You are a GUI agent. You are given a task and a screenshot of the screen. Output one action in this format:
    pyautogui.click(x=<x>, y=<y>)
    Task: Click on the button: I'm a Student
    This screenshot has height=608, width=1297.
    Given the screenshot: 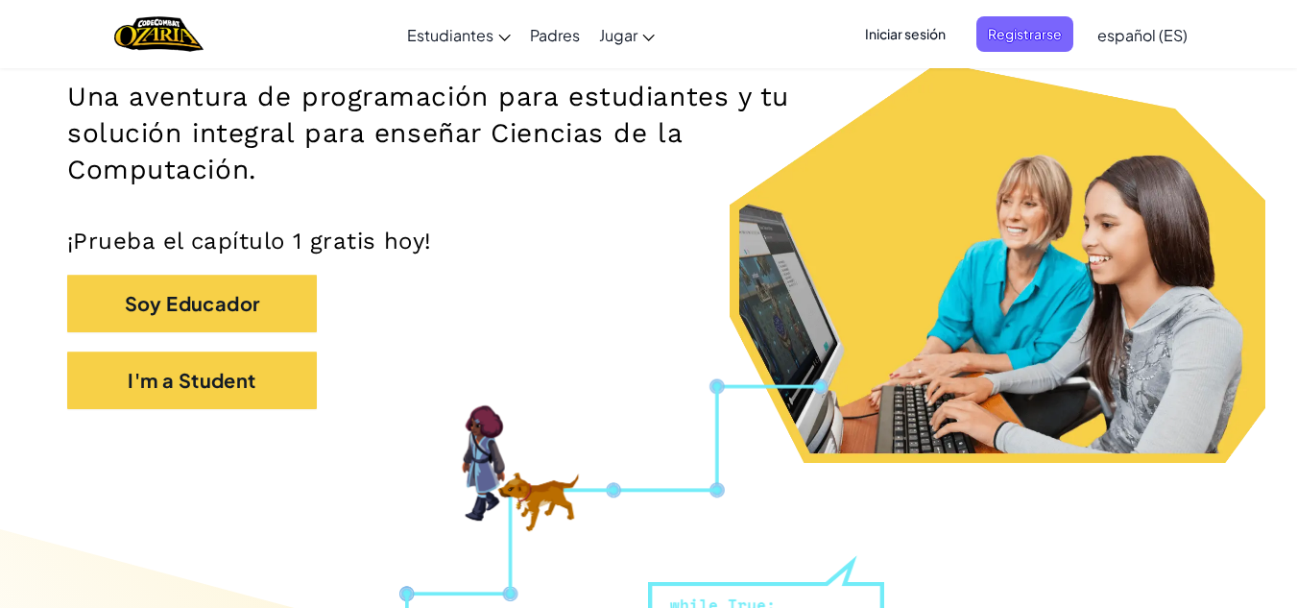 What is the action you would take?
    pyautogui.click(x=192, y=380)
    